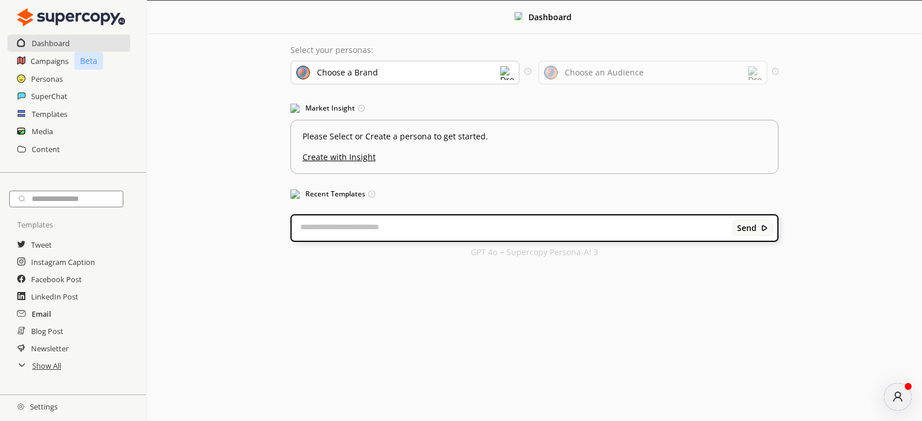  Describe the element at coordinates (550, 17) in the screenshot. I see `b: Dashboard` at that location.